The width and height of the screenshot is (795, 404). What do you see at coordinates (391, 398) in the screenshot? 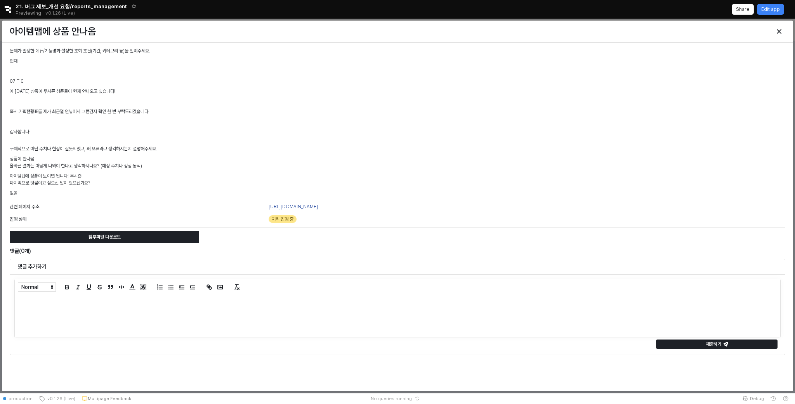
I see `span: No queries running` at bounding box center [391, 398].